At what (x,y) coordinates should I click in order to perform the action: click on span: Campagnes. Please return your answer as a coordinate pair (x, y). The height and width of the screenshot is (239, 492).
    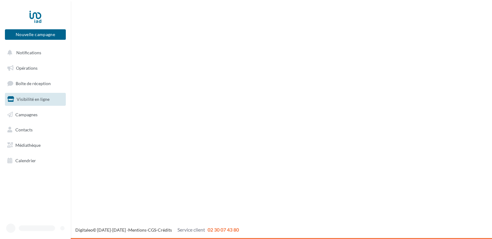
    Looking at the image, I should click on (26, 114).